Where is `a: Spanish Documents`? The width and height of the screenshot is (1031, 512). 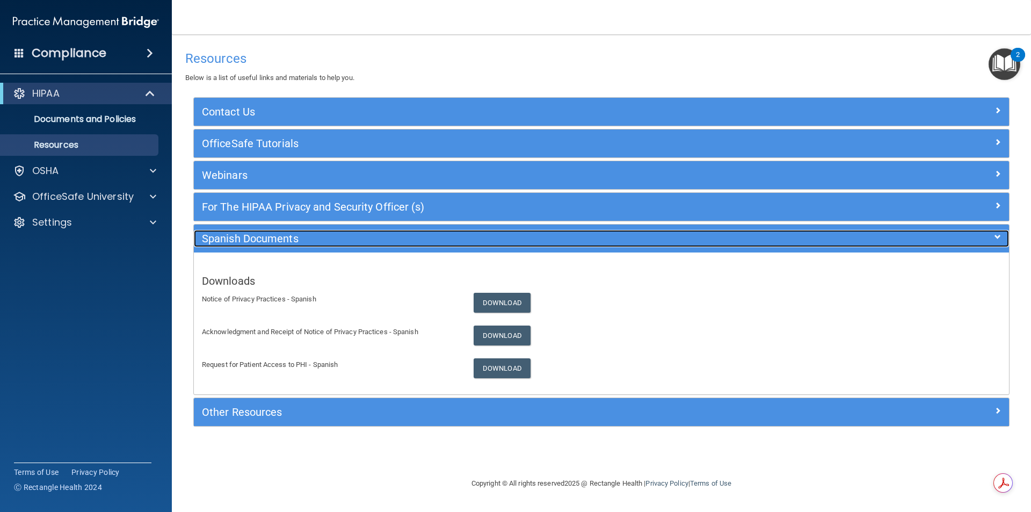
a: Spanish Documents is located at coordinates (602, 239).